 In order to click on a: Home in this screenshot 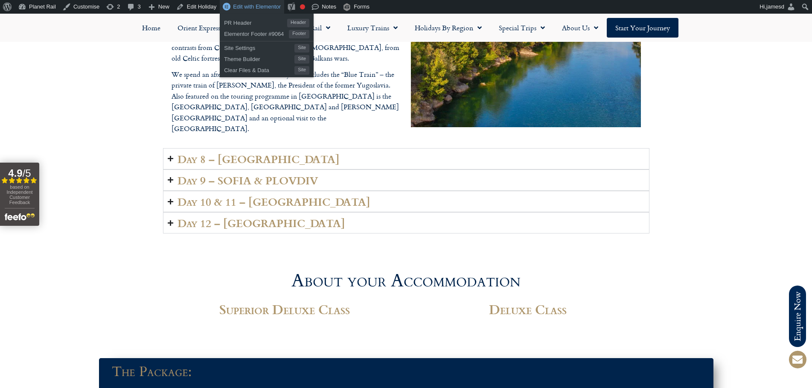, I will do `click(151, 28)`.